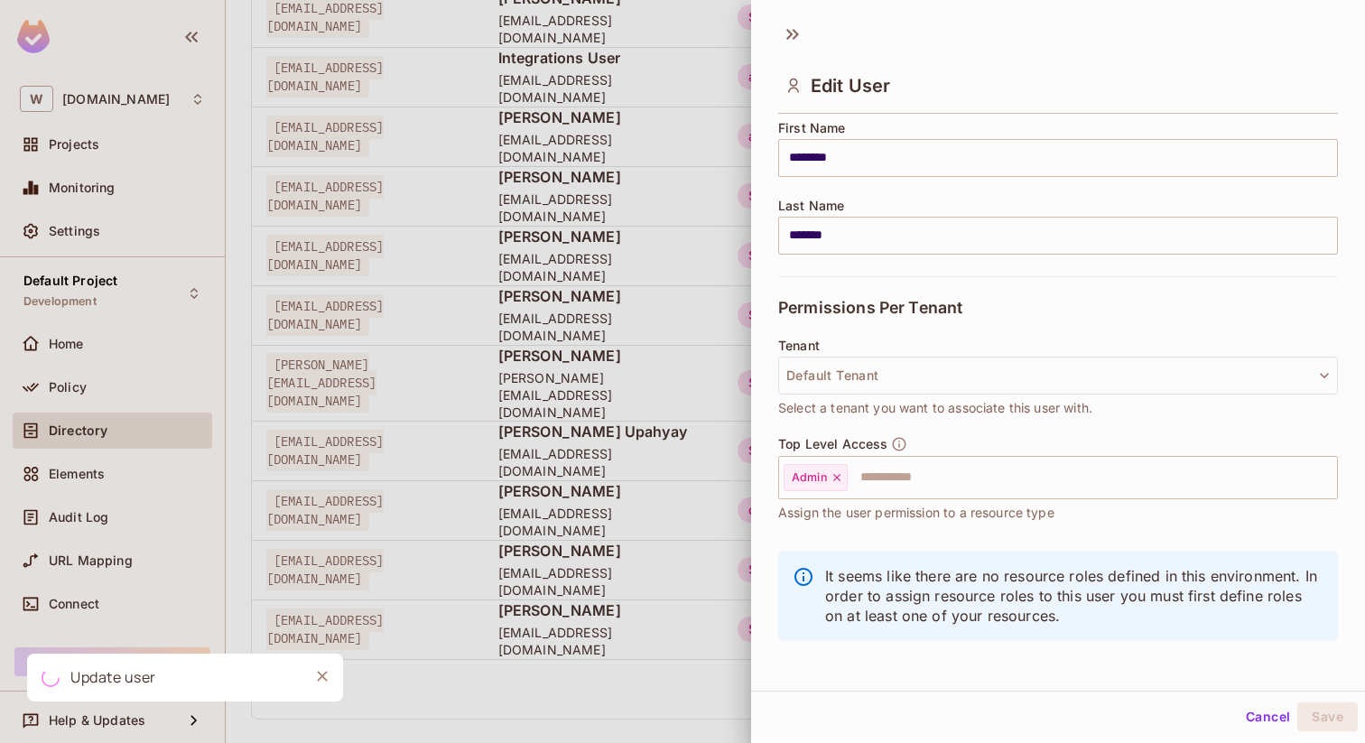 Image resolution: width=1365 pixels, height=743 pixels. I want to click on button: Close, so click(322, 676).